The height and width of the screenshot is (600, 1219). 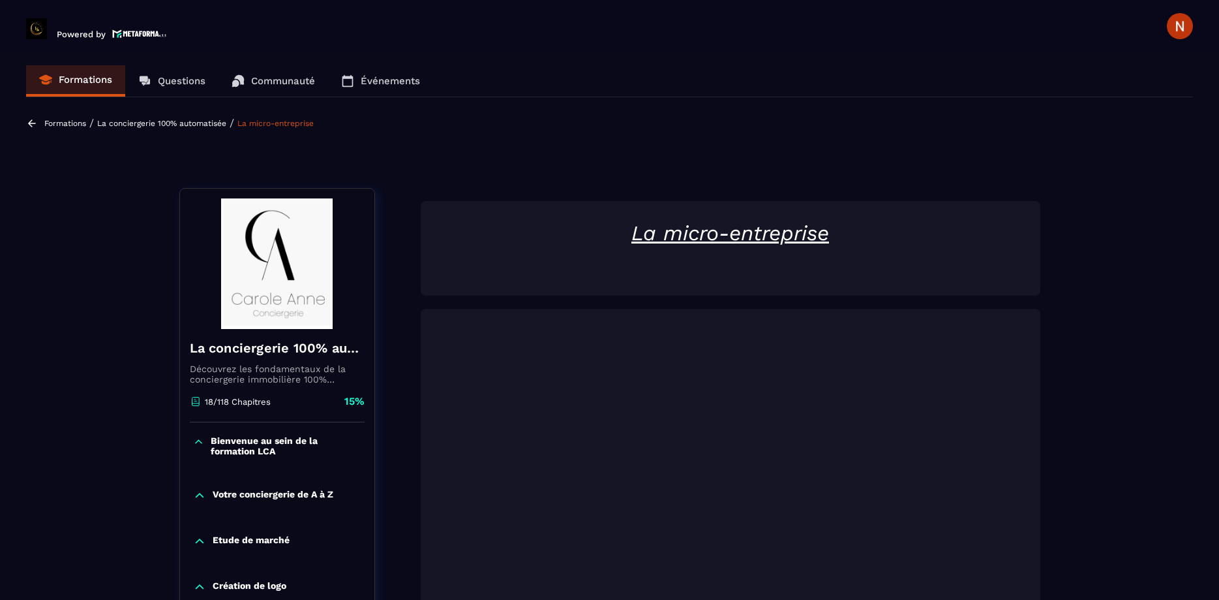 What do you see at coordinates (237, 401) in the screenshot?
I see `p: 18/118 Chapitres` at bounding box center [237, 401].